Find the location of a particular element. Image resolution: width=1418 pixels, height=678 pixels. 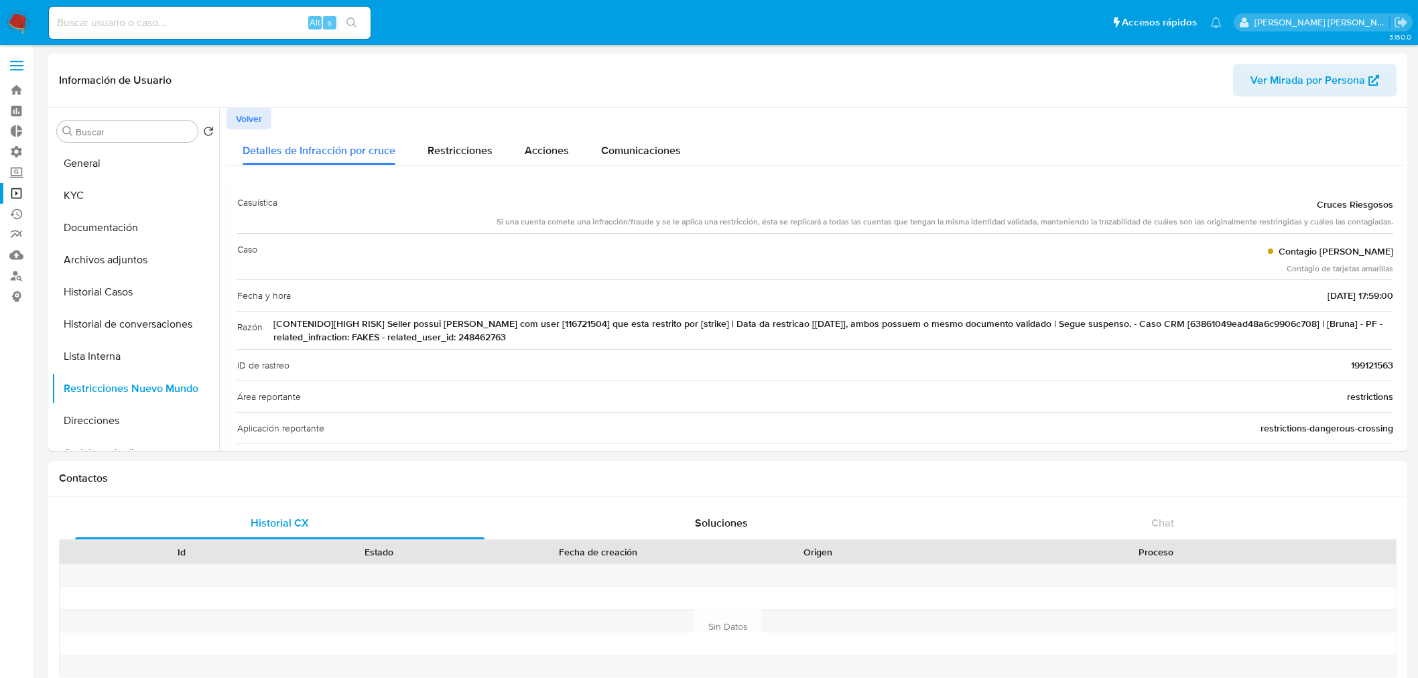

button: Restricciones Nuevo Mundo is located at coordinates (135, 389).